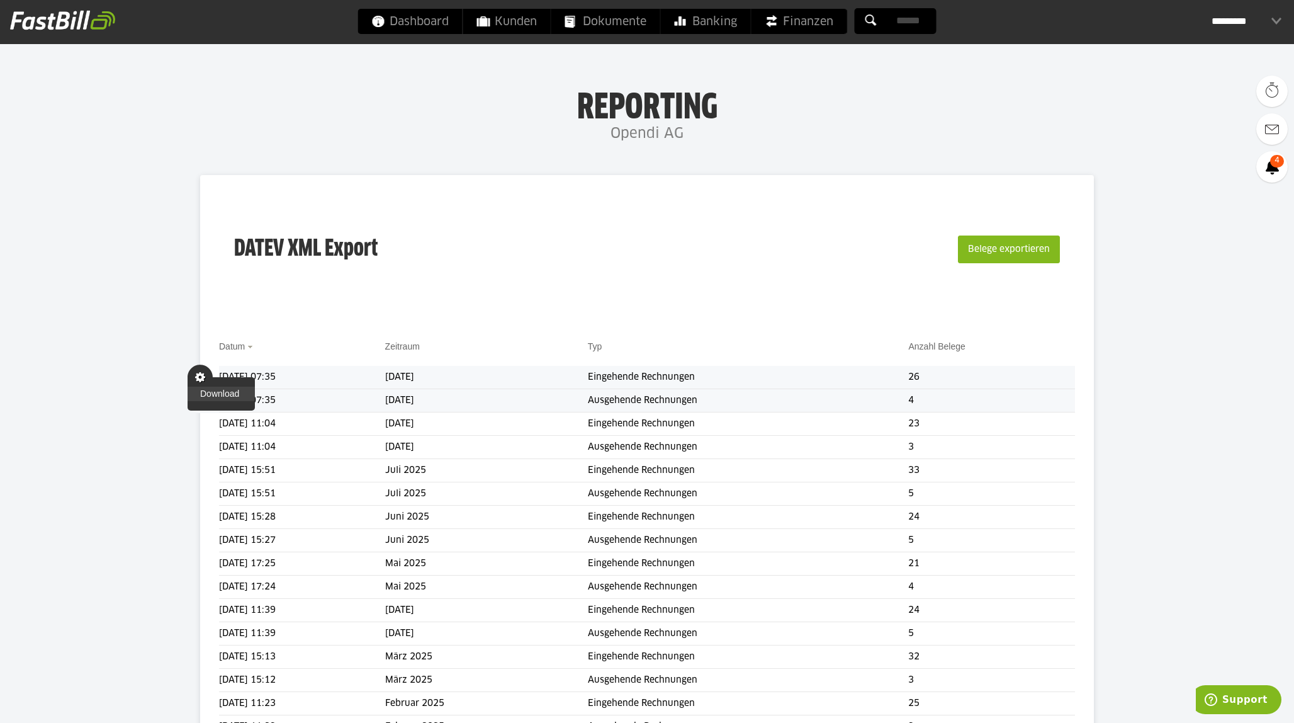  I want to click on span: Kunden, so click(507, 21).